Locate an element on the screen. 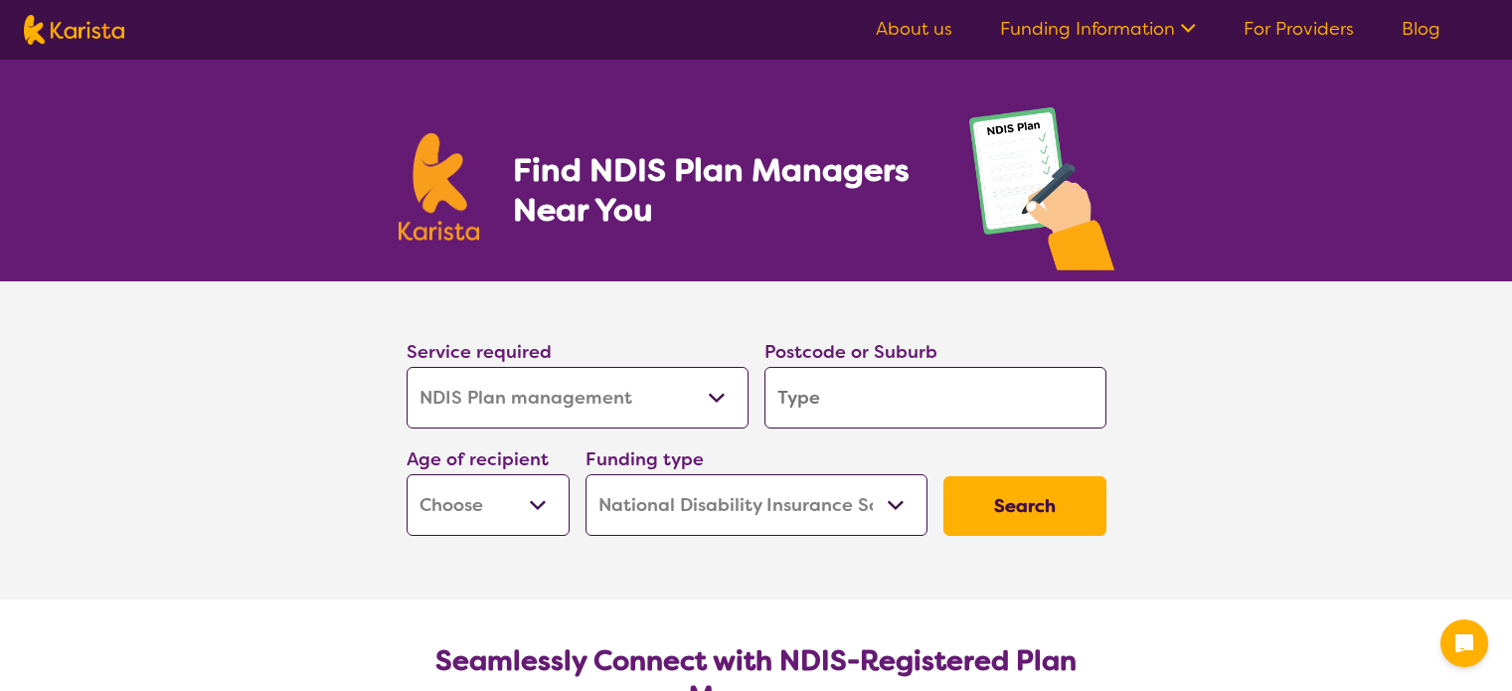 Image resolution: width=1512 pixels, height=691 pixels. img: plan-management is located at coordinates (1042, 194).